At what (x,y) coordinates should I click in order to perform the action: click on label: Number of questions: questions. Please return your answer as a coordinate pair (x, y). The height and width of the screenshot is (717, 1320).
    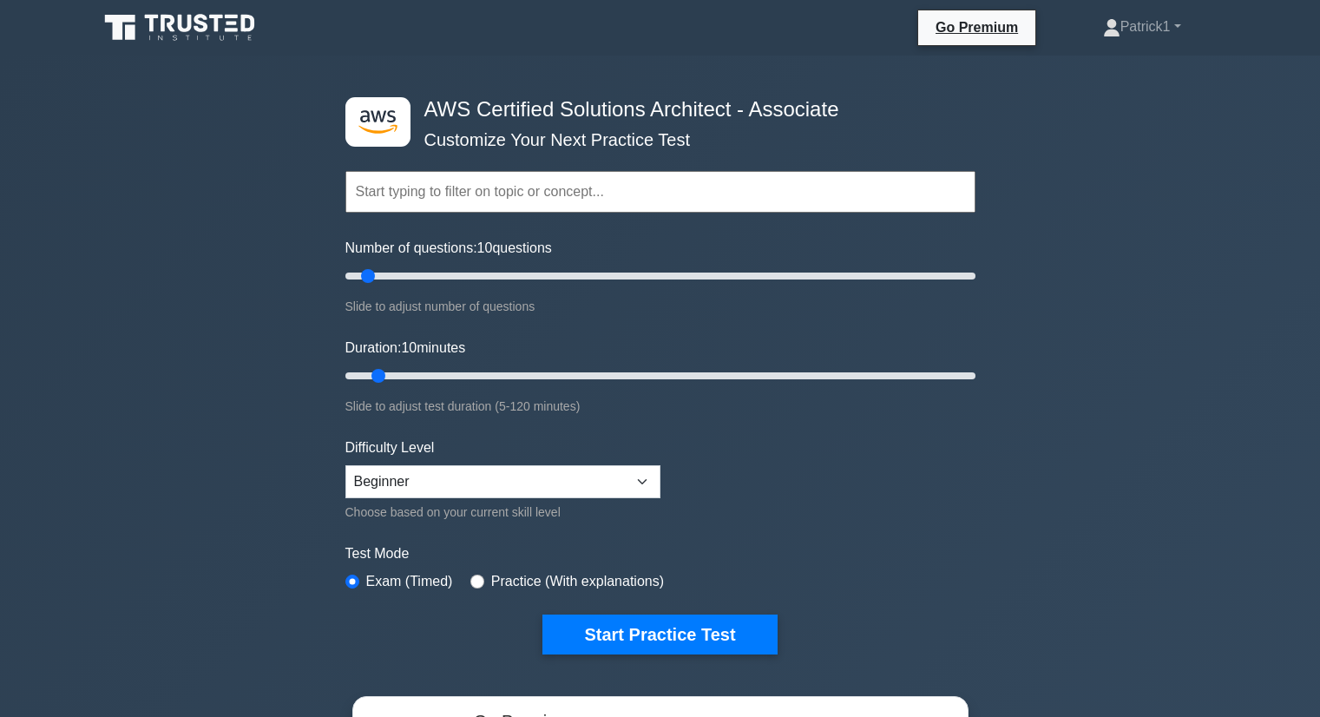
    Looking at the image, I should click on (449, 248).